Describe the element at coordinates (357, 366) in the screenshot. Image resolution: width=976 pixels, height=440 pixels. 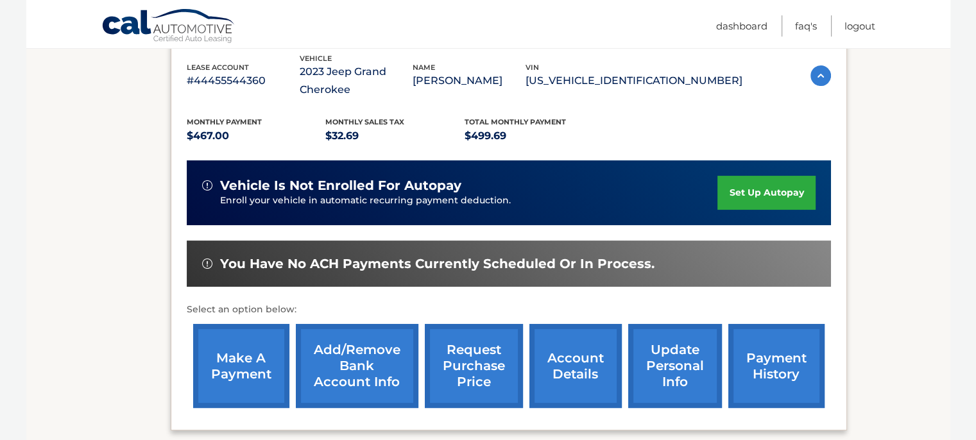
I see `a: Add/Remove bank account info` at that location.